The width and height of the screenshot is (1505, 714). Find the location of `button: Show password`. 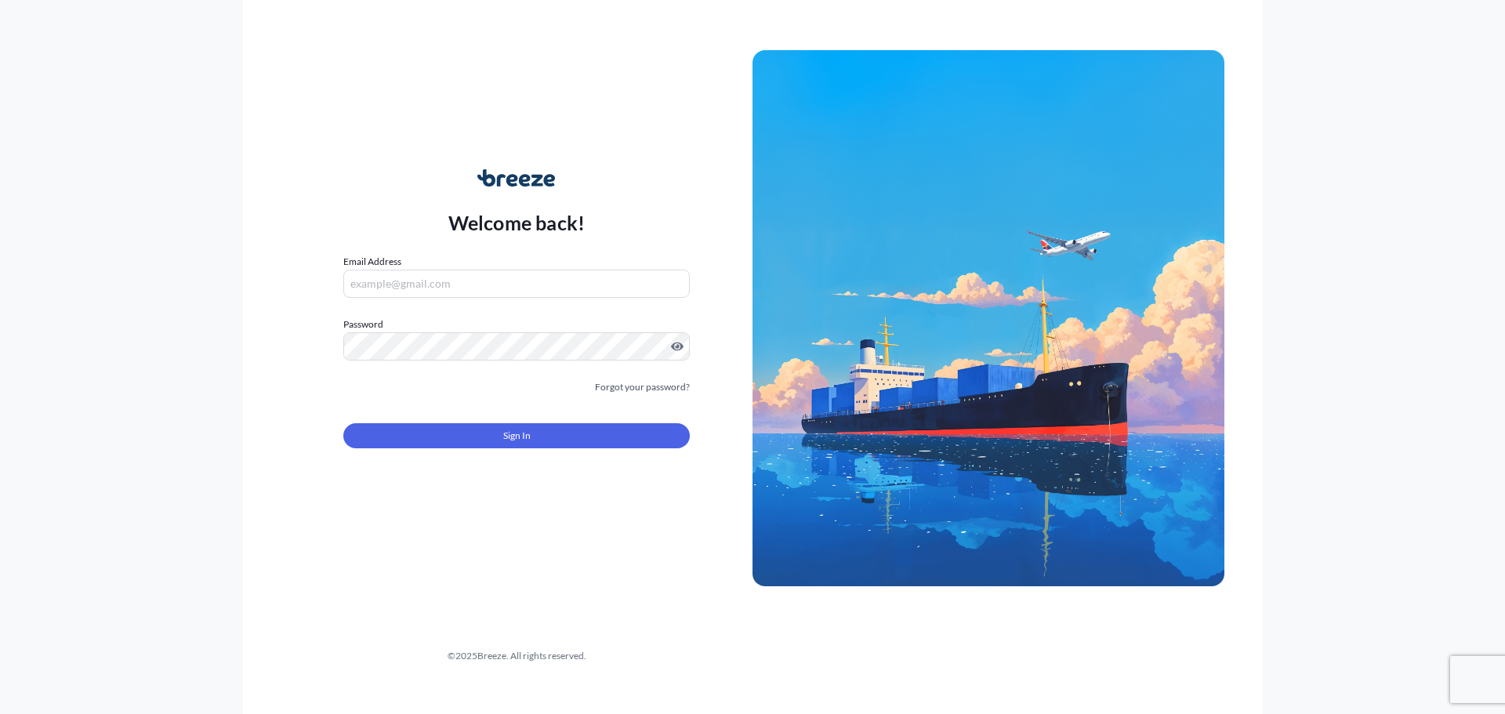

button: Show password is located at coordinates (677, 347).